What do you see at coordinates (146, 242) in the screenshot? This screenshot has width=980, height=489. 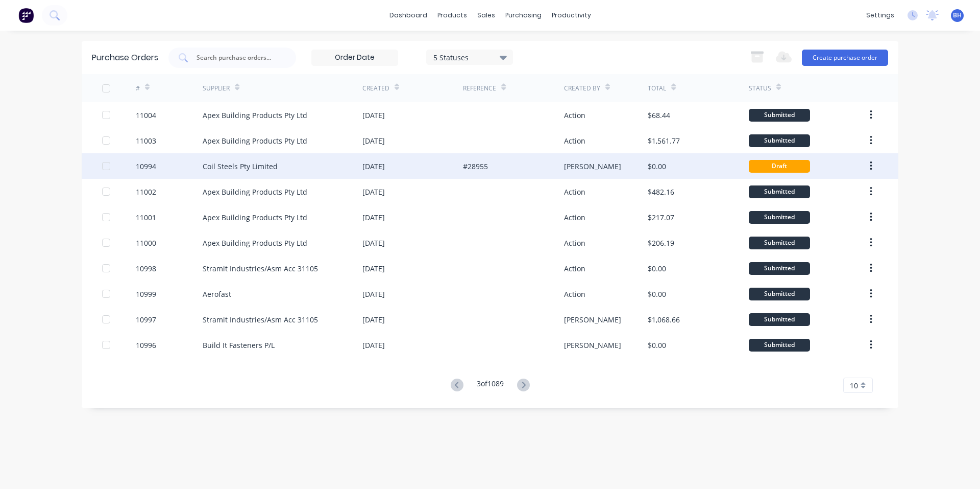 I see `div: 11000` at bounding box center [146, 242].